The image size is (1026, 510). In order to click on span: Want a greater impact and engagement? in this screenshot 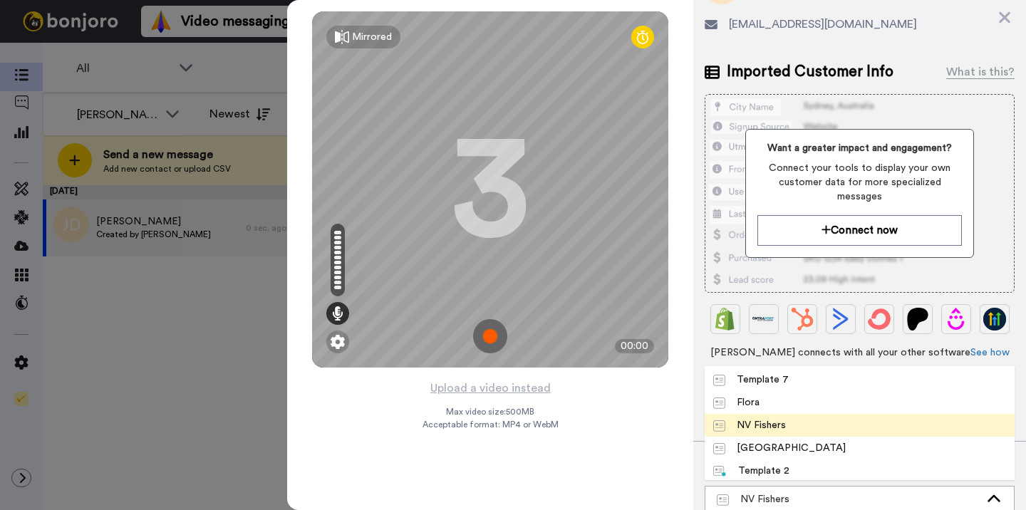, I will do `click(859, 148)`.